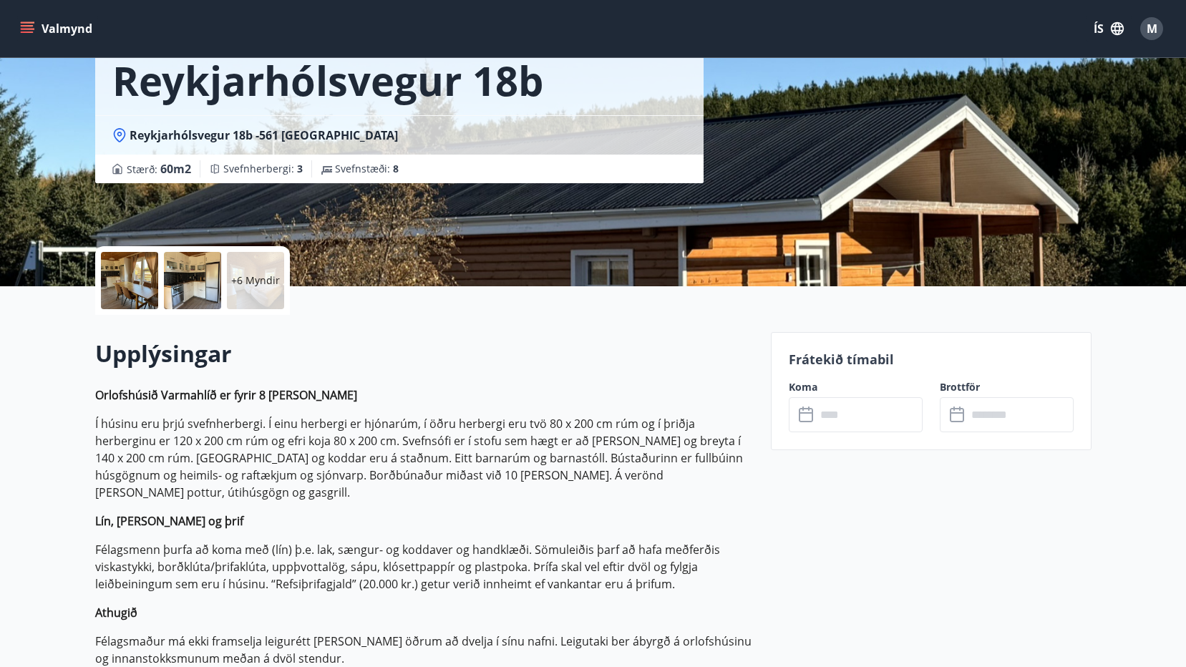  What do you see at coordinates (300, 168) in the screenshot?
I see `span: 3` at bounding box center [300, 168].